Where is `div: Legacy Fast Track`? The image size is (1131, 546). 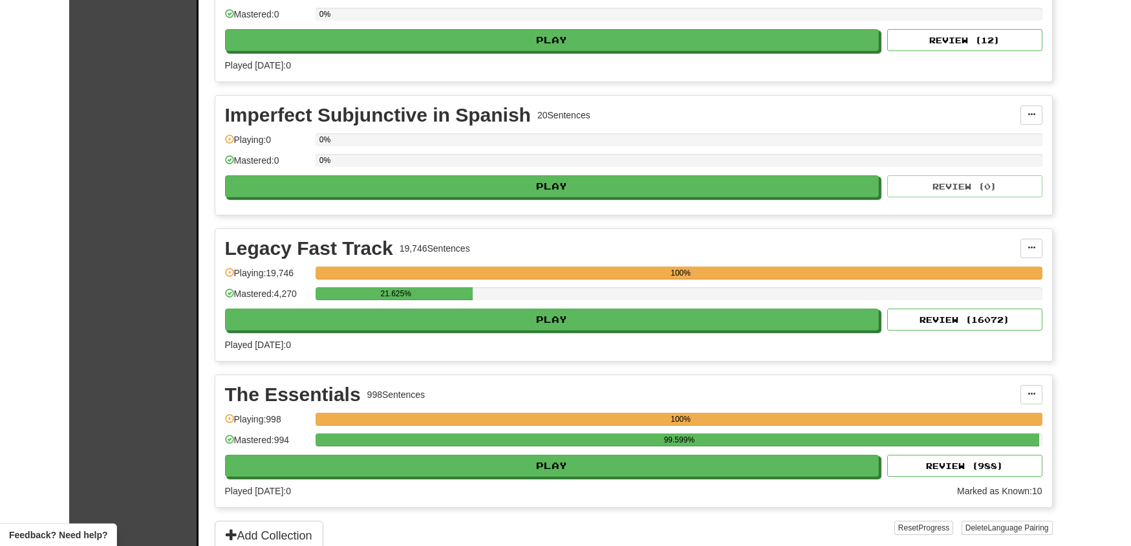
div: Legacy Fast Track is located at coordinates (309, 248).